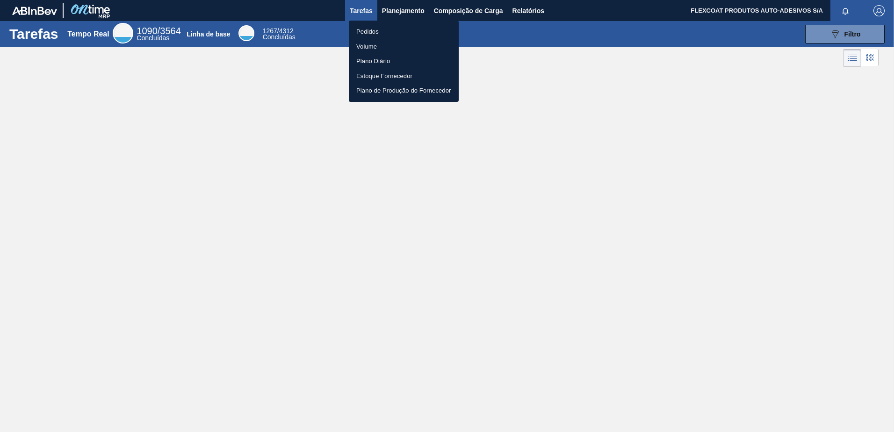 Image resolution: width=894 pixels, height=432 pixels. What do you see at coordinates (403, 32) in the screenshot?
I see `li: Pedidos` at bounding box center [403, 32].